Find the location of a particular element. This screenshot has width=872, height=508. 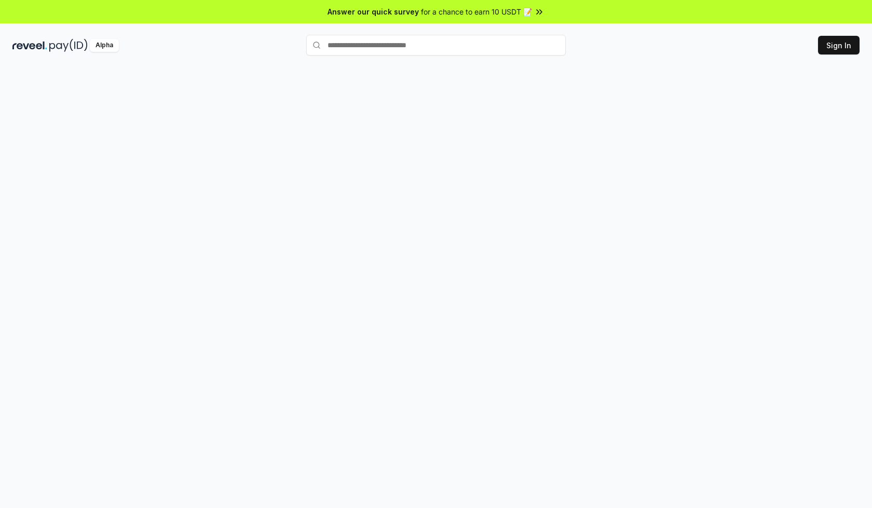

span: for a chance to earn 10 USDT 📝 is located at coordinates (476, 11).